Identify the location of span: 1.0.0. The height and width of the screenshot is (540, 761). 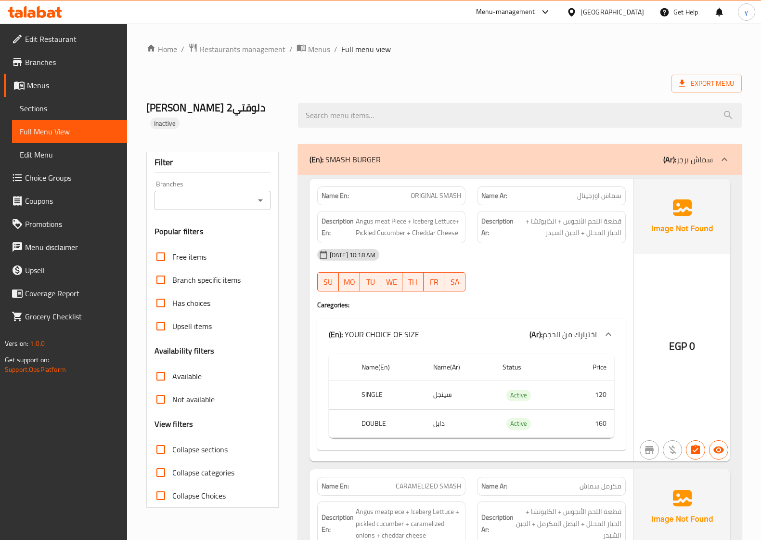
(37, 343).